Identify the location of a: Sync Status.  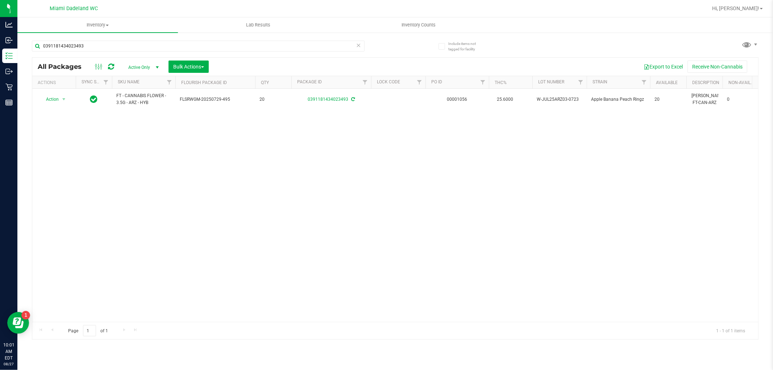
(95, 82).